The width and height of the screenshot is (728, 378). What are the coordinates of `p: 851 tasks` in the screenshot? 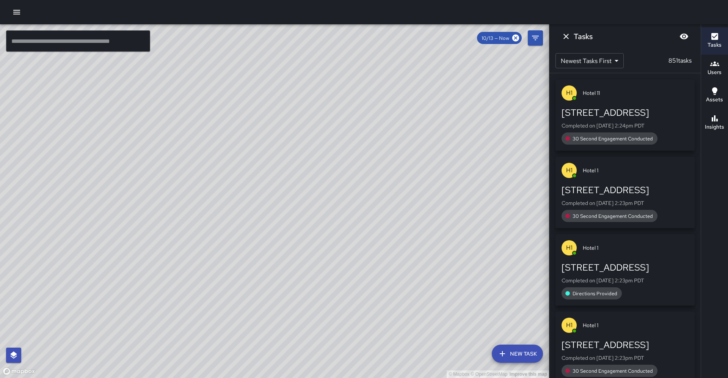 It's located at (680, 61).